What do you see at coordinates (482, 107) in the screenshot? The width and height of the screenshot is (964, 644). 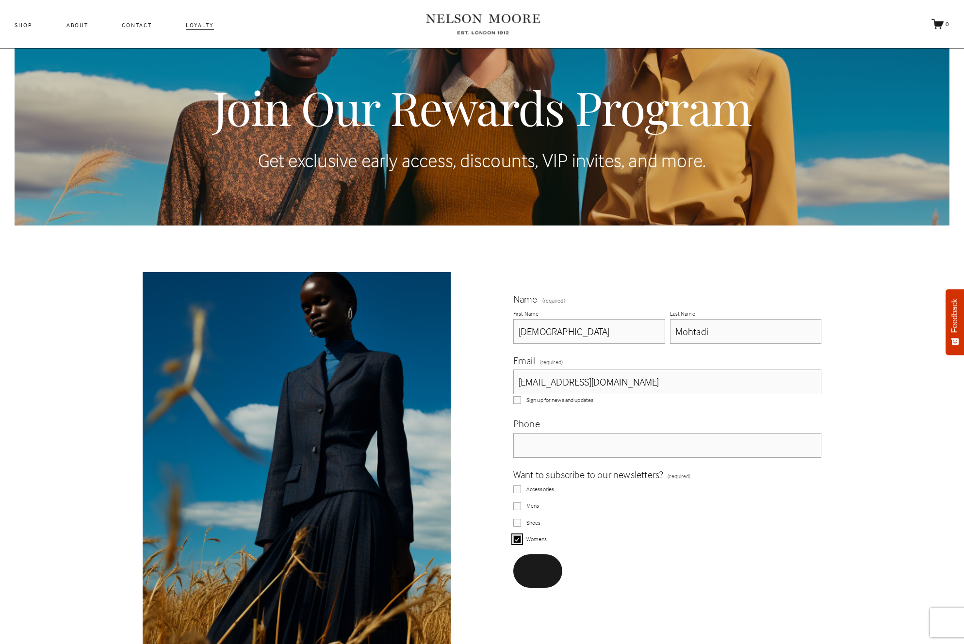 I see `h1: Join our rewards program` at bounding box center [482, 107].